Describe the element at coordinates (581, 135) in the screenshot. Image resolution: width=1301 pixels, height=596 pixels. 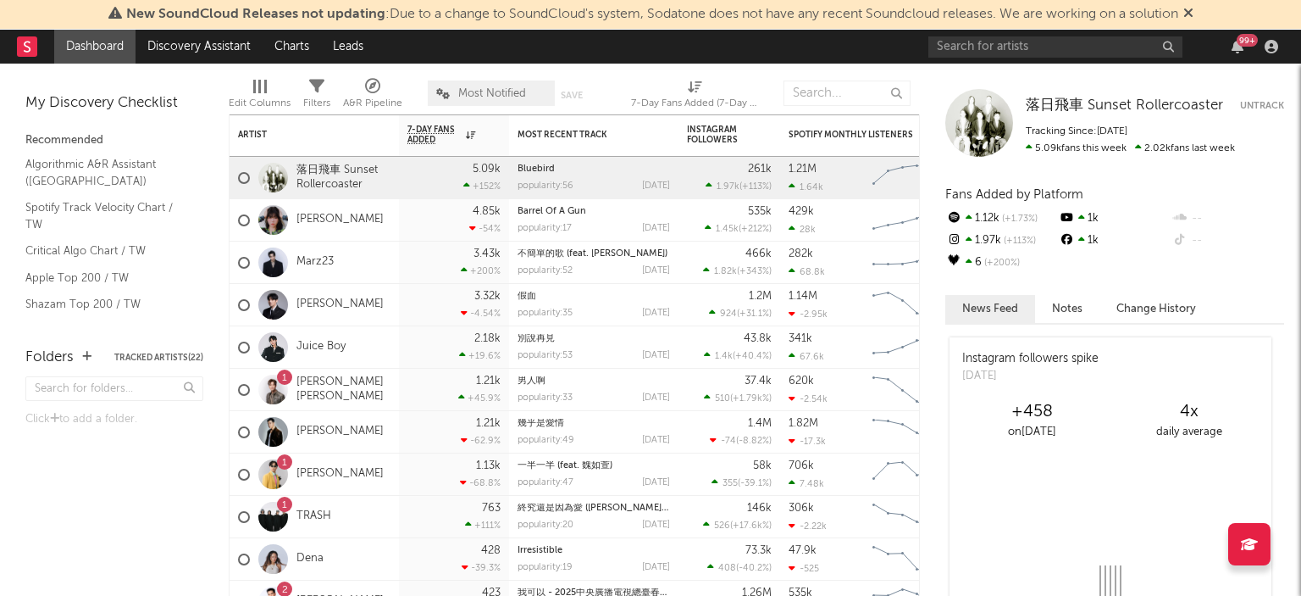
I see `div: Most Recent Track` at that location.